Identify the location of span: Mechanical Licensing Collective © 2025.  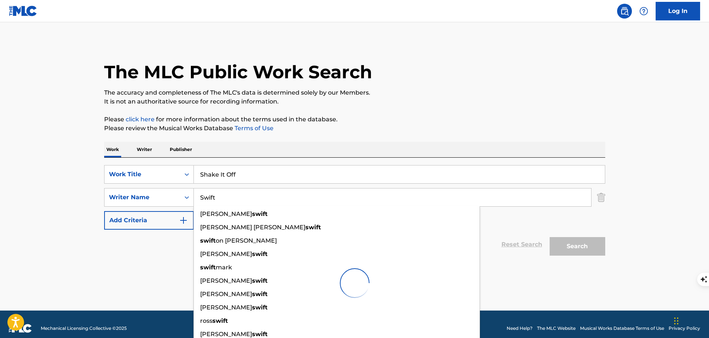
(84, 328).